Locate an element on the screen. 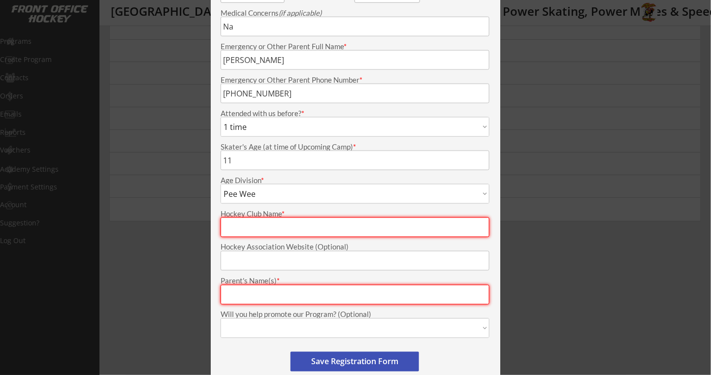  div: Hockey Association Website (Optional) is located at coordinates (355, 247).